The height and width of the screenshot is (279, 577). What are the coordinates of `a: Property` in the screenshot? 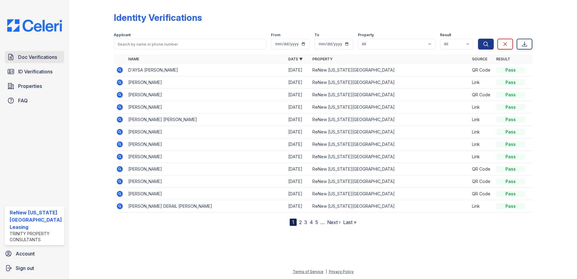 It's located at (322, 59).